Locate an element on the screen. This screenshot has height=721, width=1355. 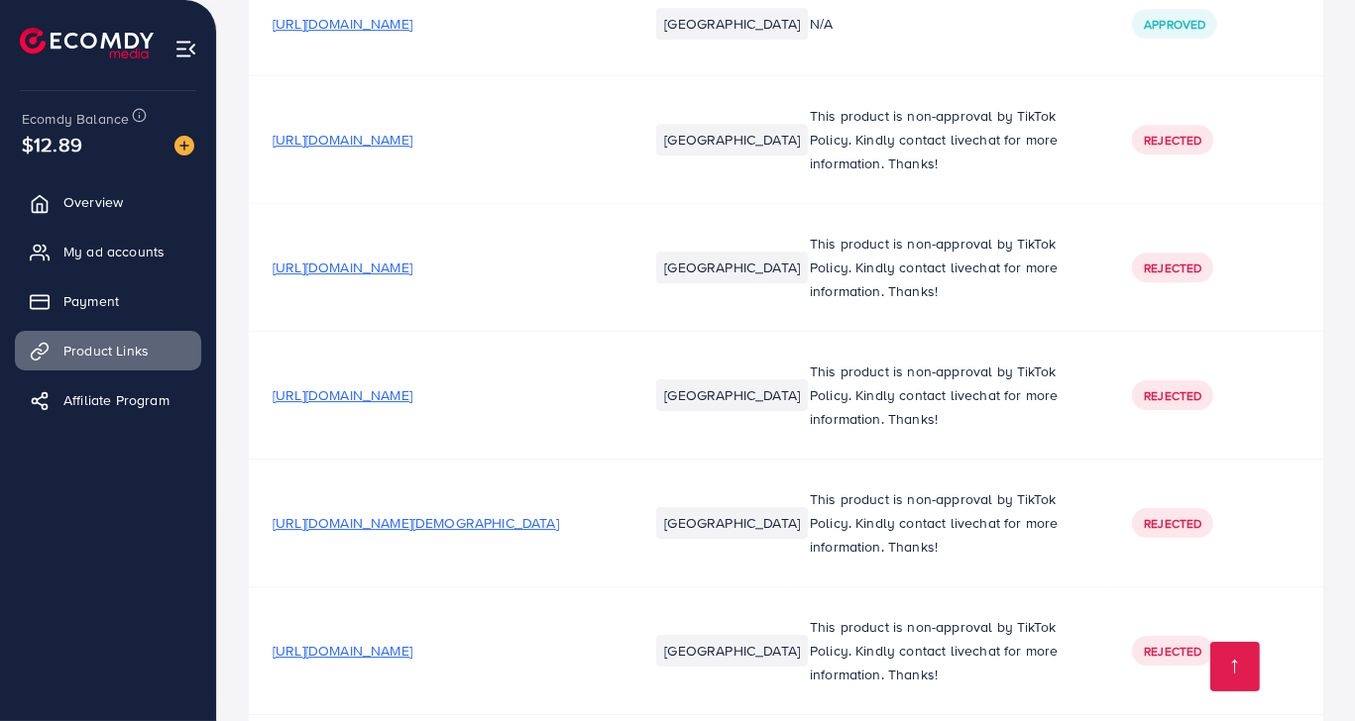
span: Ecomdy Balance is located at coordinates (75, 119).